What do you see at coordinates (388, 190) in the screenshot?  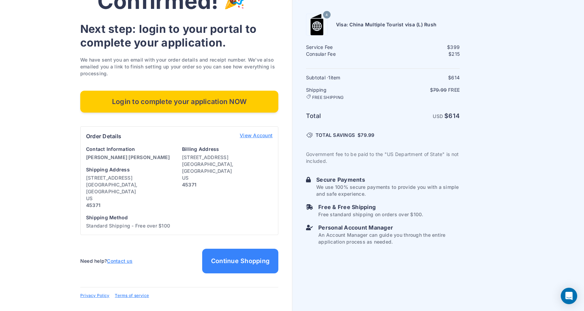 I see `p: We use 100% secure payments to provide you with a simple and safe experience.` at bounding box center [388, 190].